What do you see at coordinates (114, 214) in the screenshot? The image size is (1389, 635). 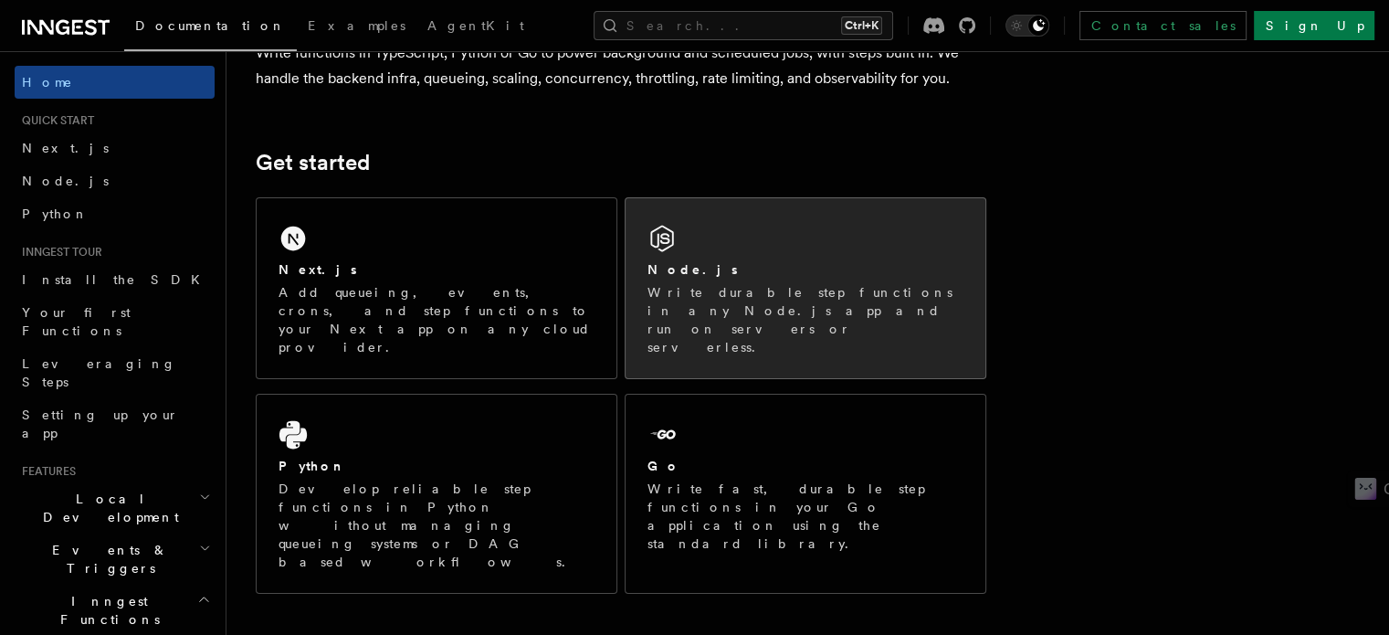 I see `a: Python` at bounding box center [114, 214].